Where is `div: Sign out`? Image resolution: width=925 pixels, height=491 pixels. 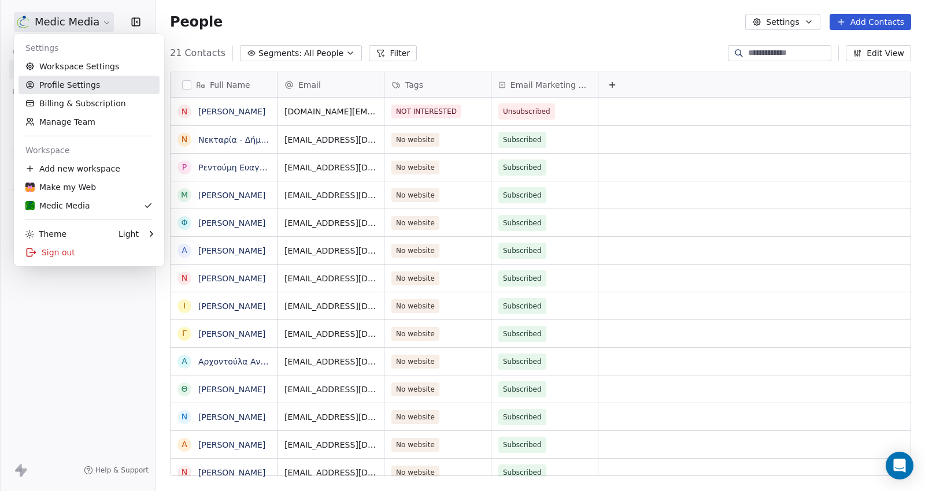 div: Sign out is located at coordinates (89, 253).